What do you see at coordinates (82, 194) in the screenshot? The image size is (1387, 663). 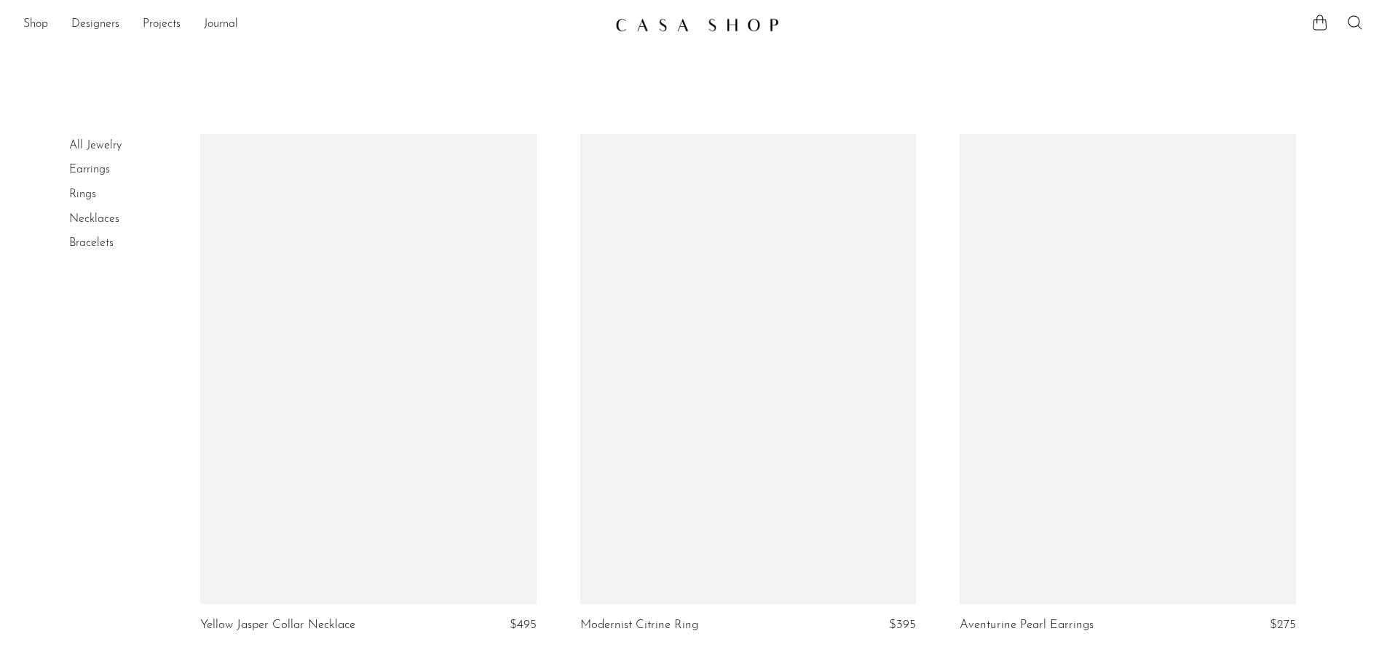 I see `a: Rings` at bounding box center [82, 194].